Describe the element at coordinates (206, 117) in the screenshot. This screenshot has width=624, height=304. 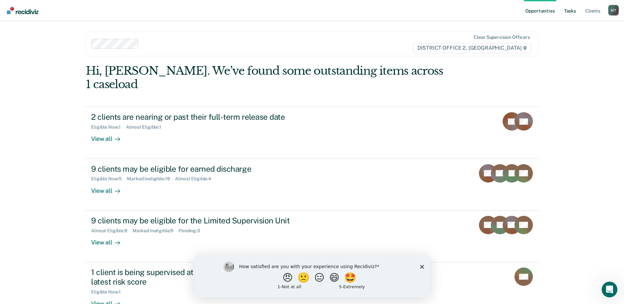
I see `div: 2 clients are nearing or past their full-term release date` at that location.